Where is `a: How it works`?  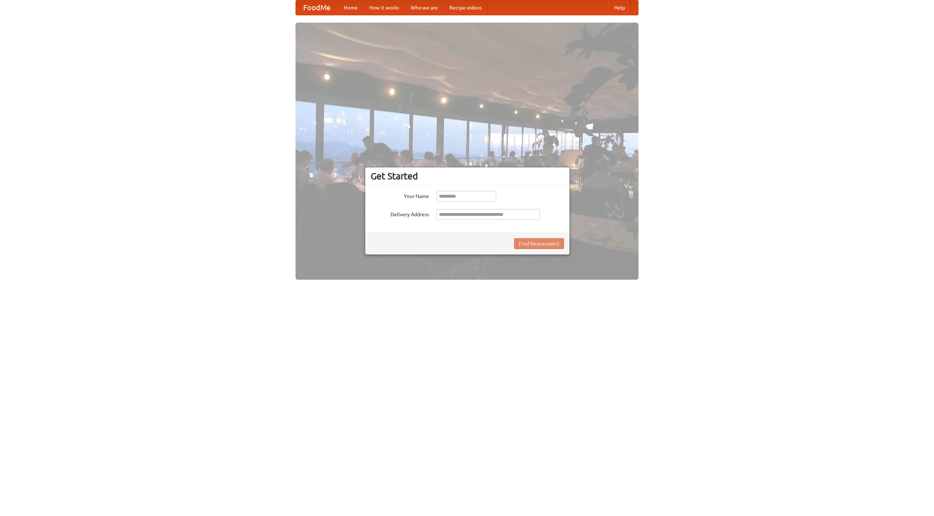
a: How it works is located at coordinates (384, 8).